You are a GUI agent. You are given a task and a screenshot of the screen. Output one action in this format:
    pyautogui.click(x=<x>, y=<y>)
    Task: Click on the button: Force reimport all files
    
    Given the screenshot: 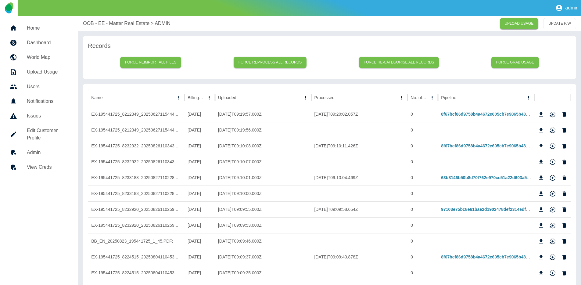 What is the action you would take?
    pyautogui.click(x=151, y=62)
    